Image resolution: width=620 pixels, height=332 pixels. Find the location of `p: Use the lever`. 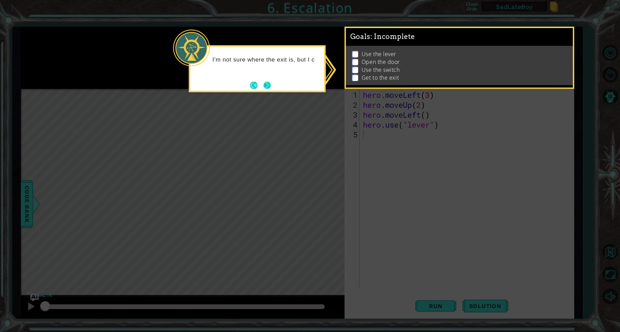

p: Use the lever is located at coordinates (379, 54).